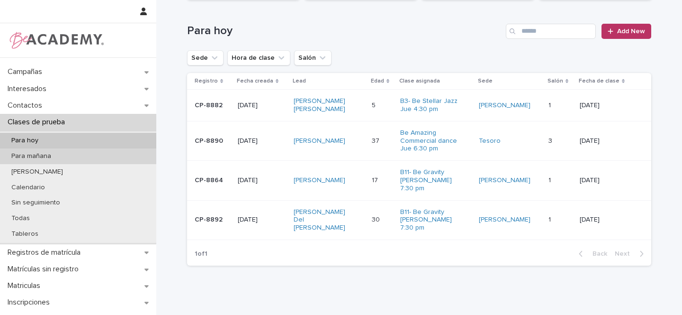 Image resolution: width=682 pixels, height=315 pixels. Describe the element at coordinates (377, 218) in the screenshot. I see `p: 30` at that location.